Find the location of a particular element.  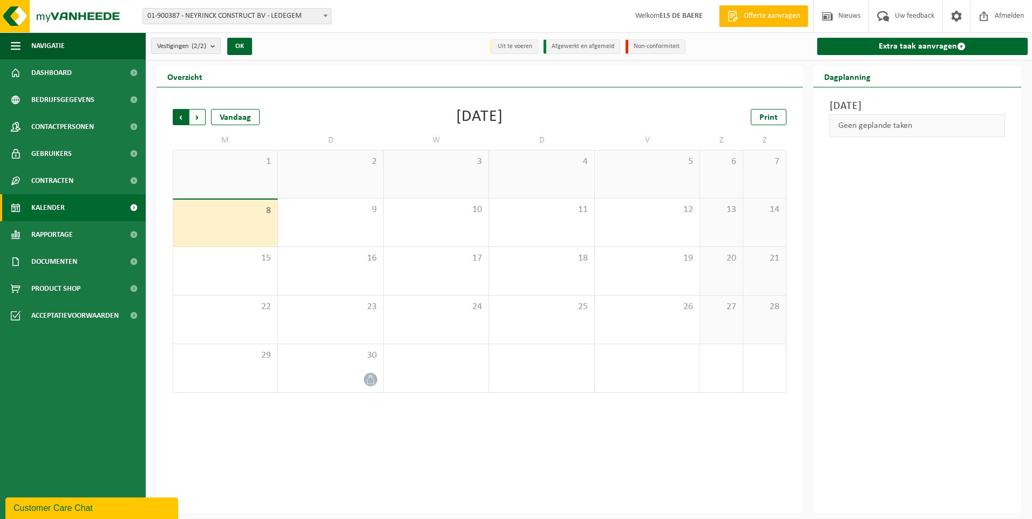

span: Kalender is located at coordinates (48, 208).